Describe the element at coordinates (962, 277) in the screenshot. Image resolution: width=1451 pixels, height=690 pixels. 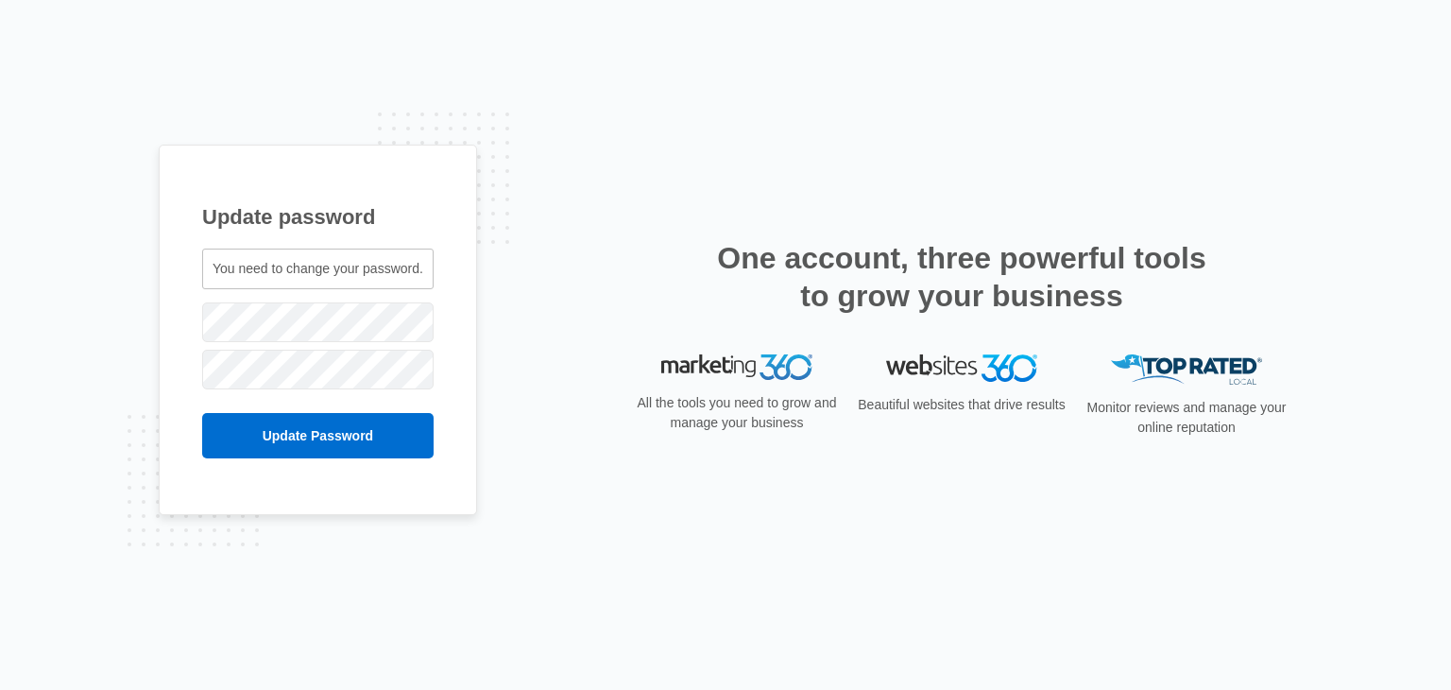
I see `h2: One account, three powerful tools to grow your business` at that location.